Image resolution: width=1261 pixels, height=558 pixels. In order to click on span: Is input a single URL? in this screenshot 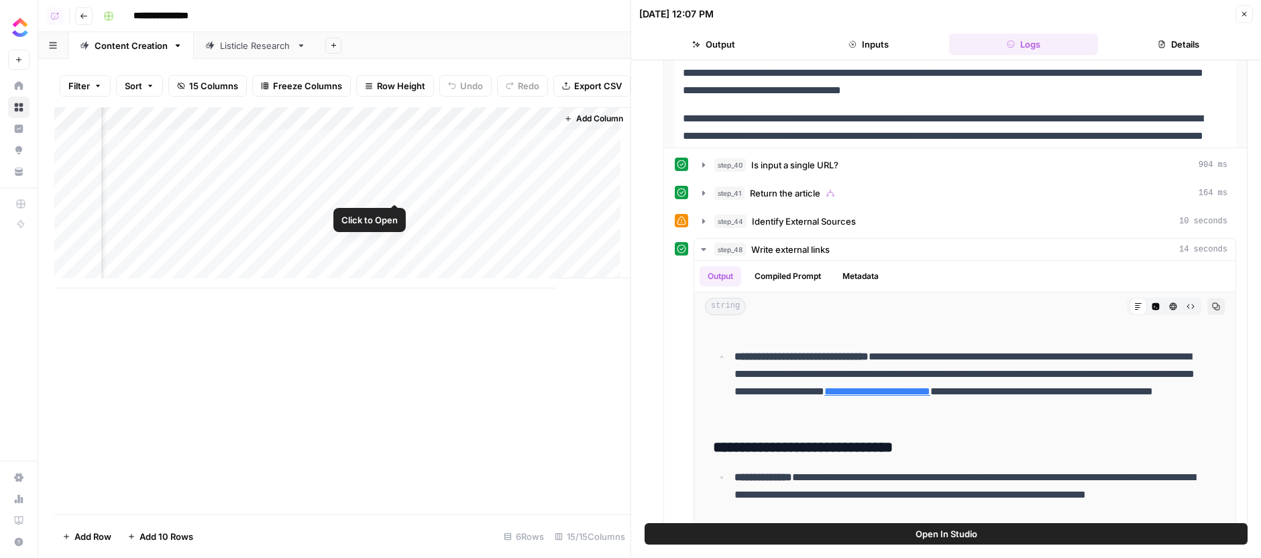, I will do `click(795, 165)`.